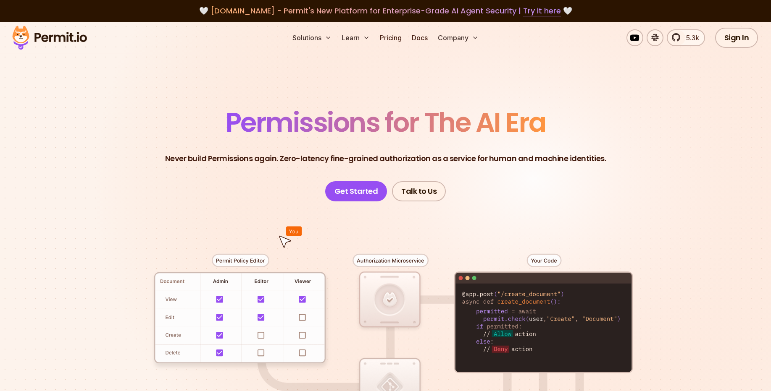  I want to click on button: Company, so click(458, 38).